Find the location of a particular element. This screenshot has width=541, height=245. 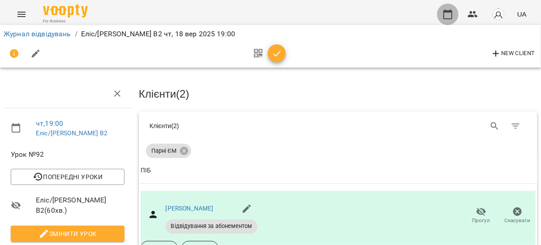

div: Парні ЄМ is located at coordinates (168, 151).